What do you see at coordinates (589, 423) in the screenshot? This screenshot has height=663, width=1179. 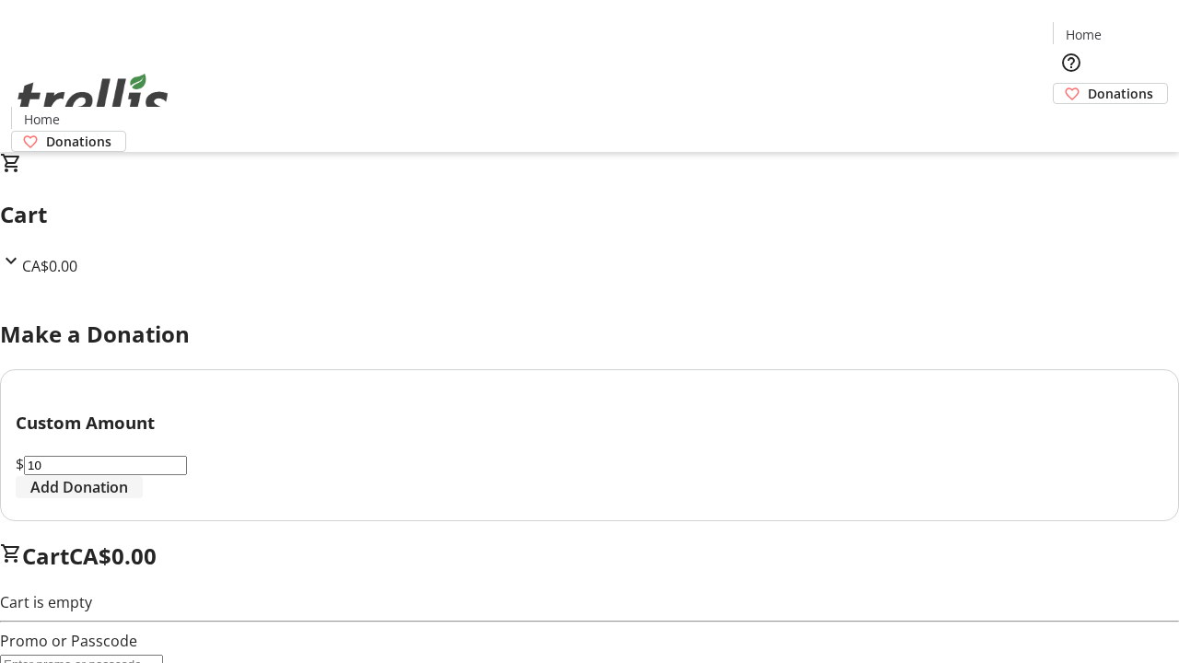 I see `h3: Custom Amount` at bounding box center [589, 423].